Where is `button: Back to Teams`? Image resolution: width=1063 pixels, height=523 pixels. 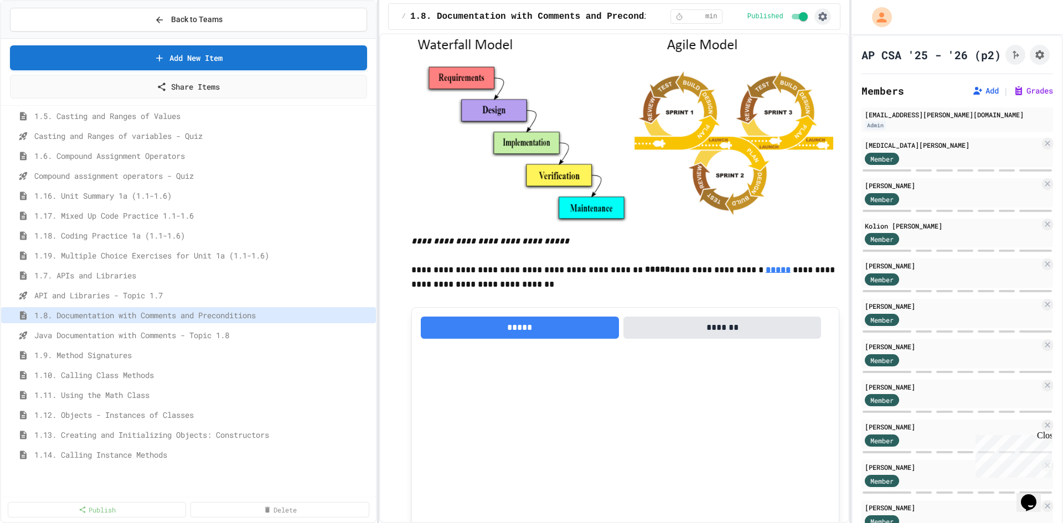
button: Back to Teams is located at coordinates (188, 19).